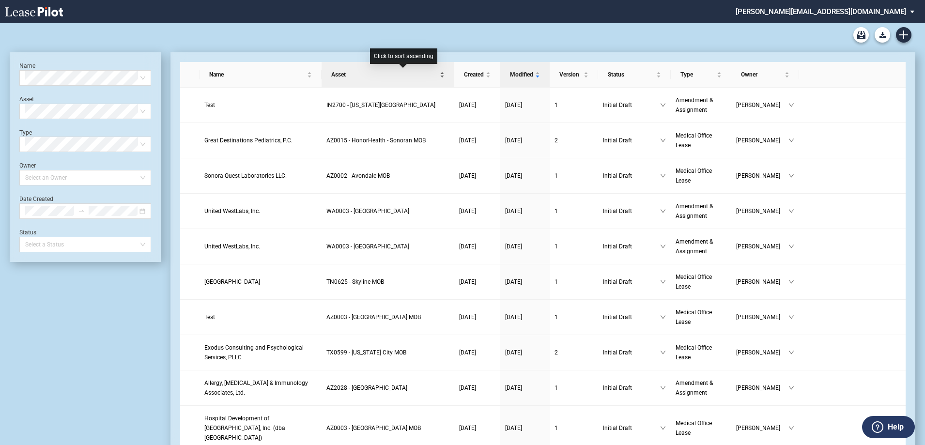  Describe the element at coordinates (556, 140) in the screenshot. I see `span: 2` at that location.